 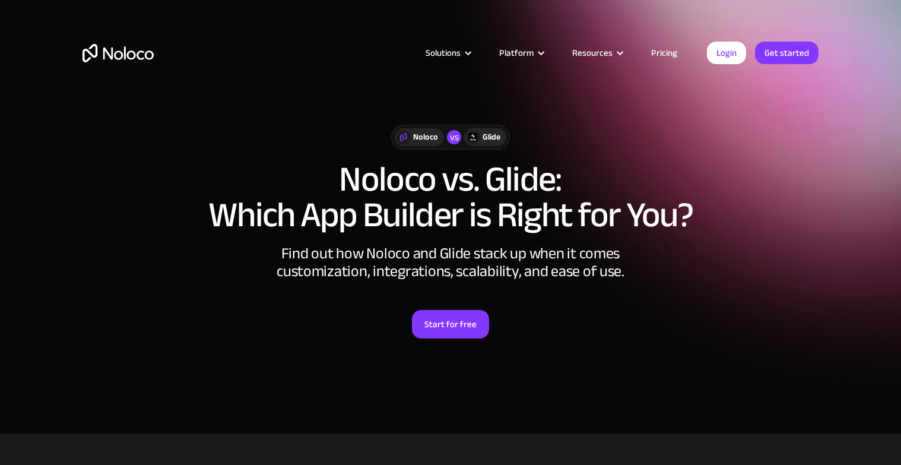 I want to click on div: vs, so click(x=454, y=137).